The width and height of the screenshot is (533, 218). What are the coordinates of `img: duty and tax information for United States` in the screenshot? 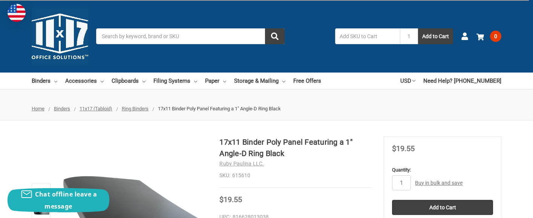 It's located at (17, 13).